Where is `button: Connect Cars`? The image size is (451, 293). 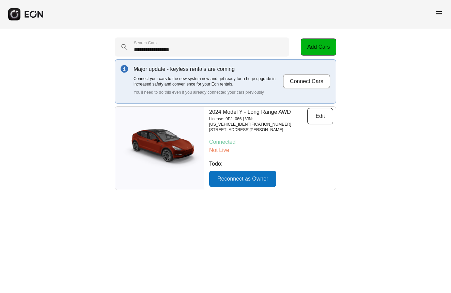 button: Connect Cars is located at coordinates (307, 81).